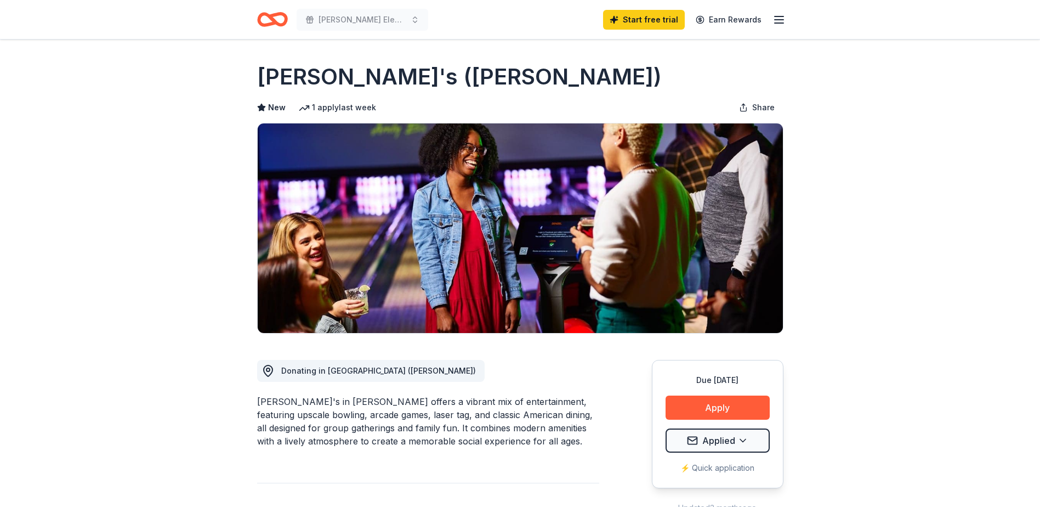  What do you see at coordinates (644, 20) in the screenshot?
I see `a: Start free trial` at bounding box center [644, 20].